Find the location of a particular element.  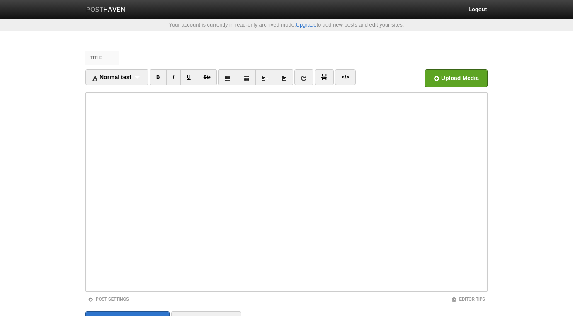

a: Str is located at coordinates (207, 77).